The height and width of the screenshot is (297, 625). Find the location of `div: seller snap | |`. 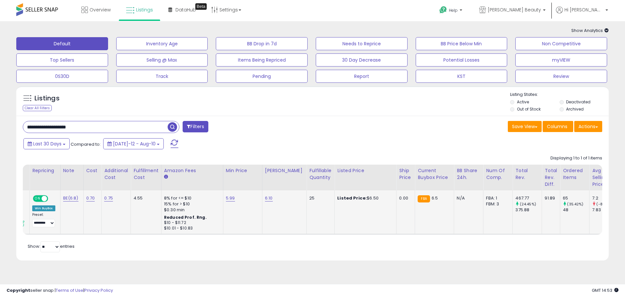

div: seller snap | | is located at coordinates (60, 290).